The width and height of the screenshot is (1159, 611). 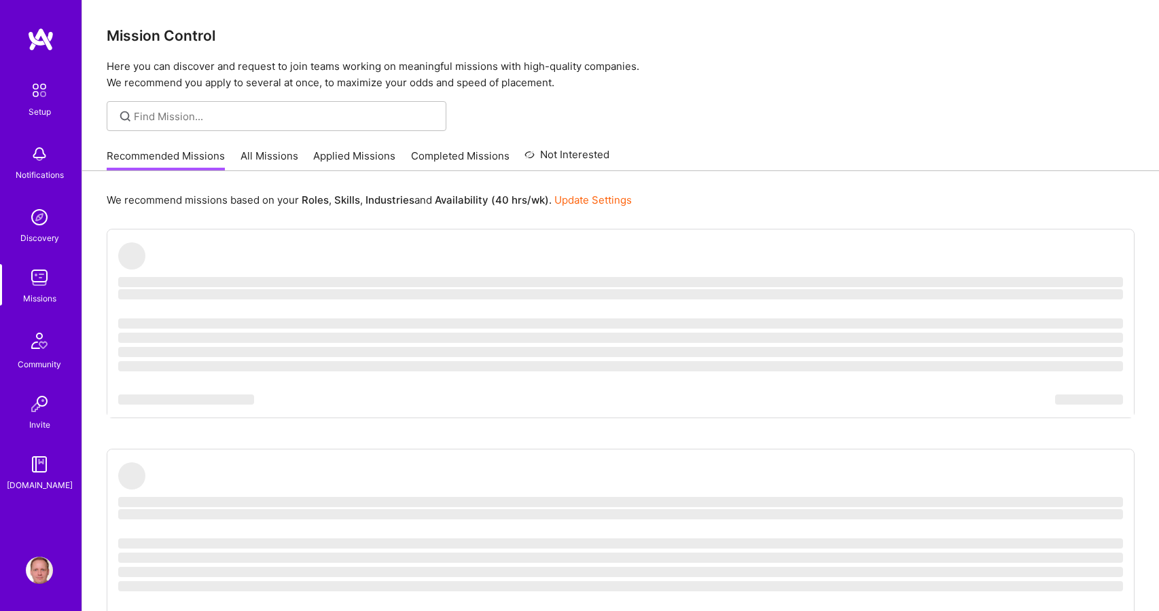 I want to click on a: Recommended Missions, so click(x=166, y=160).